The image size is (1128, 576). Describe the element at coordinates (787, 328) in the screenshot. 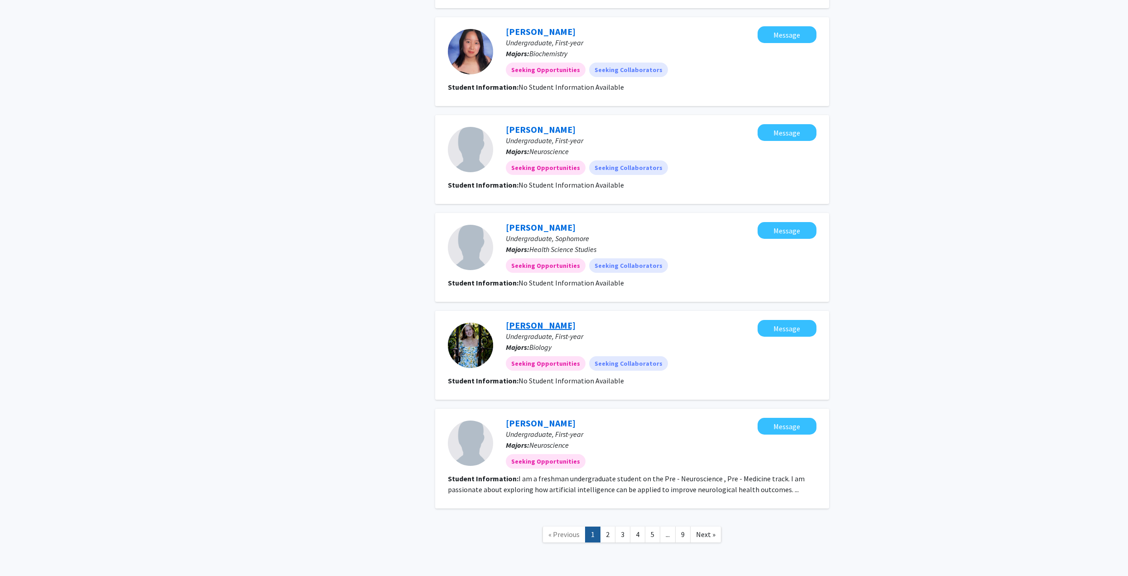

I see `button: Message Sarah Branstad` at that location.